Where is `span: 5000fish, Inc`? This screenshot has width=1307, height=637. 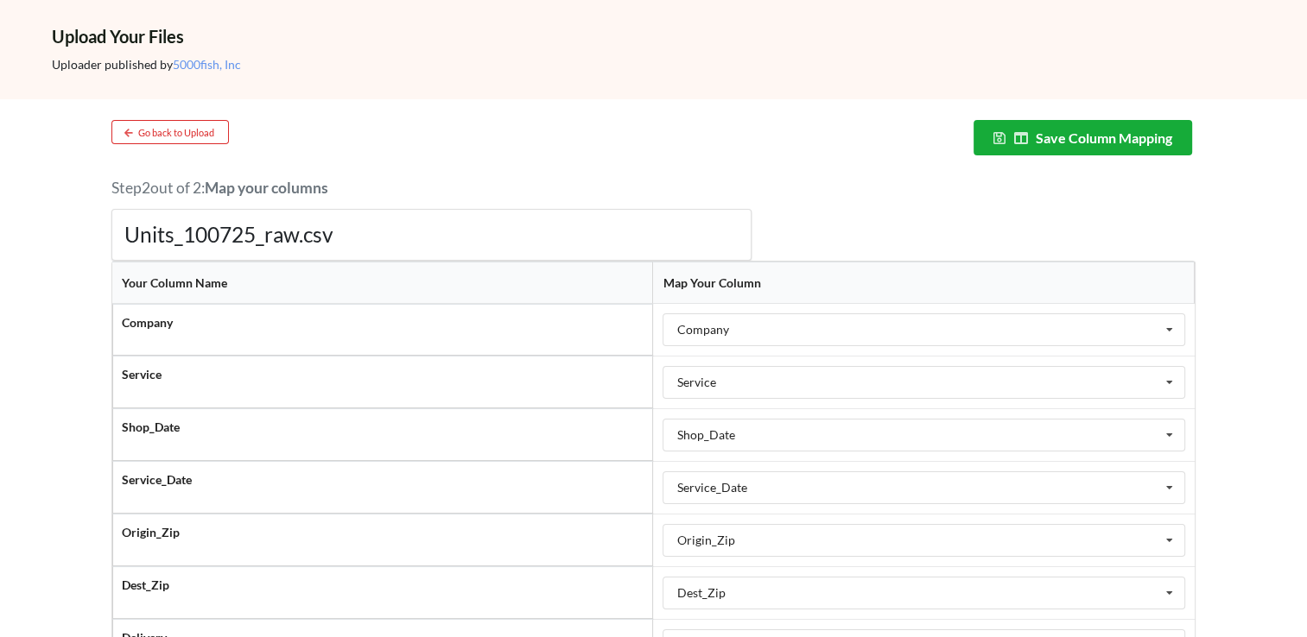 span: 5000fish, Inc is located at coordinates (206, 64).